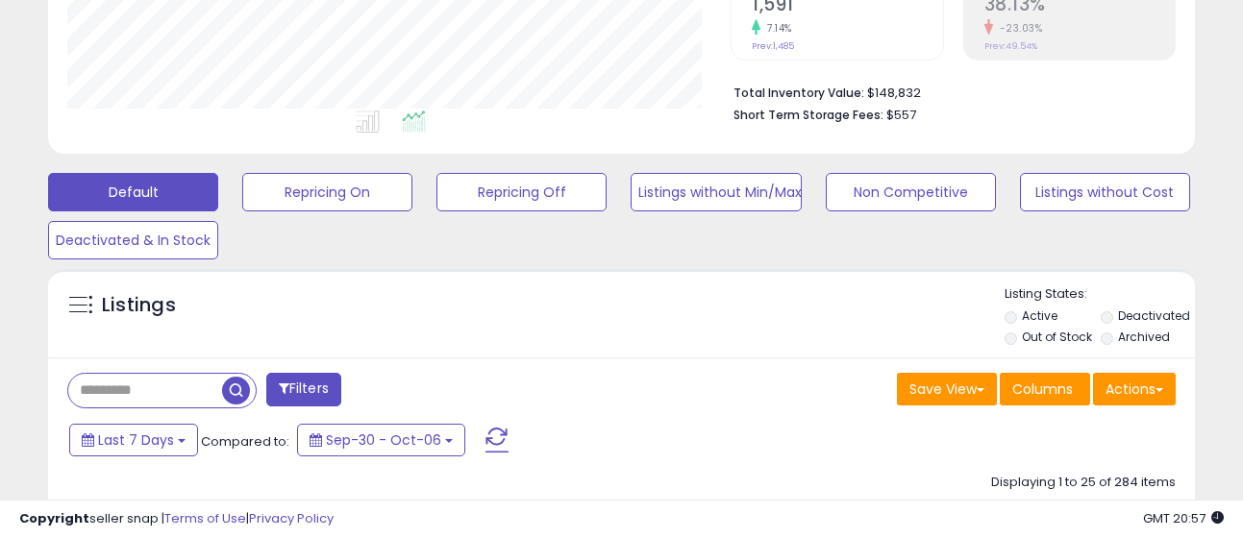  Describe the element at coordinates (947, 91) in the screenshot. I see `li: $148,832` at that location.